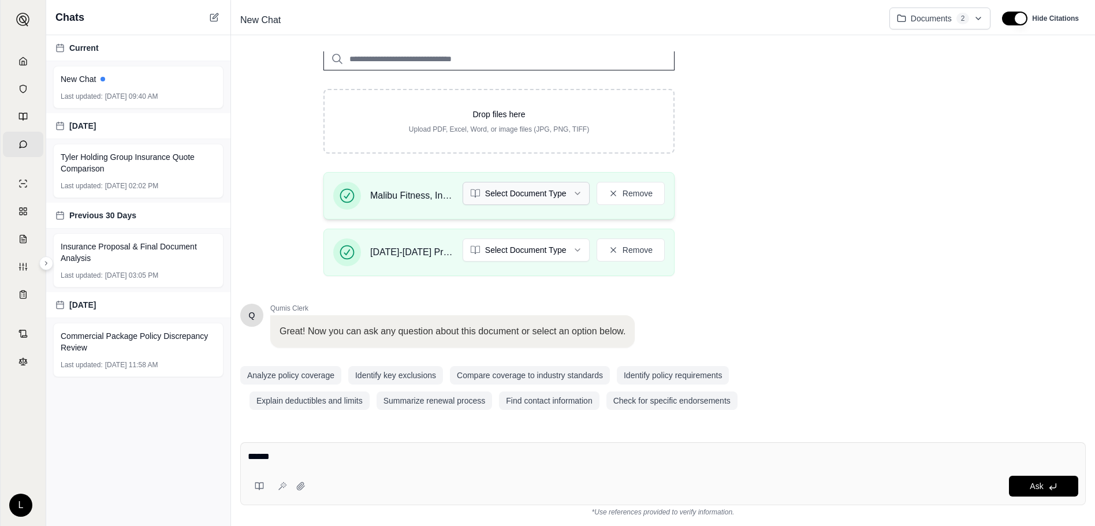 Image resolution: width=1095 pixels, height=526 pixels. I want to click on span: Tyler Holding Group Insurance Quote Comparison, so click(138, 163).